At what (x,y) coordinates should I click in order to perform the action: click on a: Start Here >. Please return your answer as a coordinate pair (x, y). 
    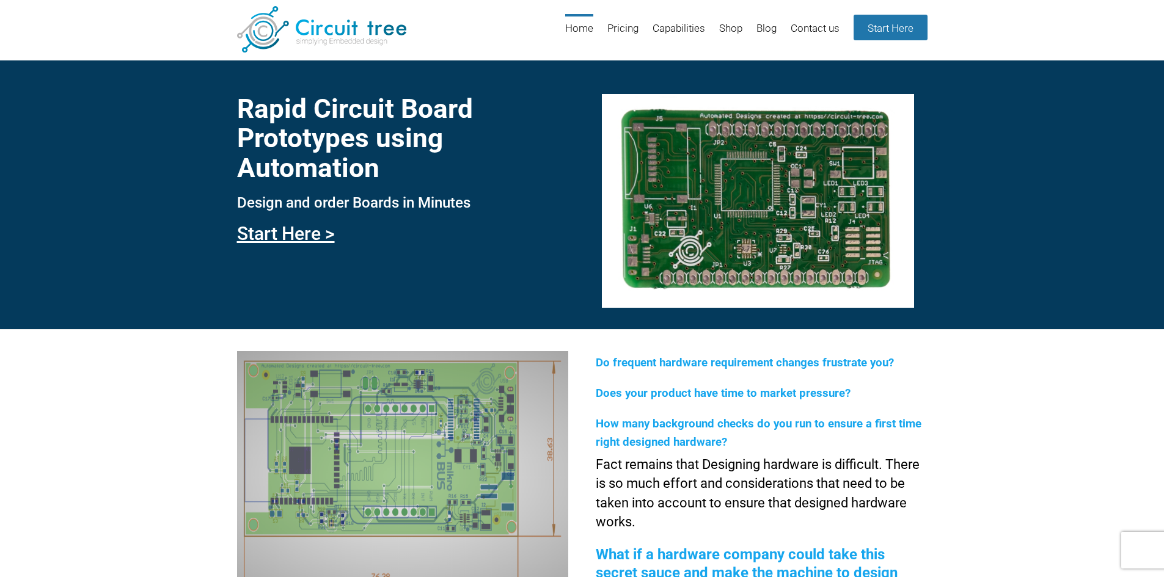
    Looking at the image, I should click on (286, 233).